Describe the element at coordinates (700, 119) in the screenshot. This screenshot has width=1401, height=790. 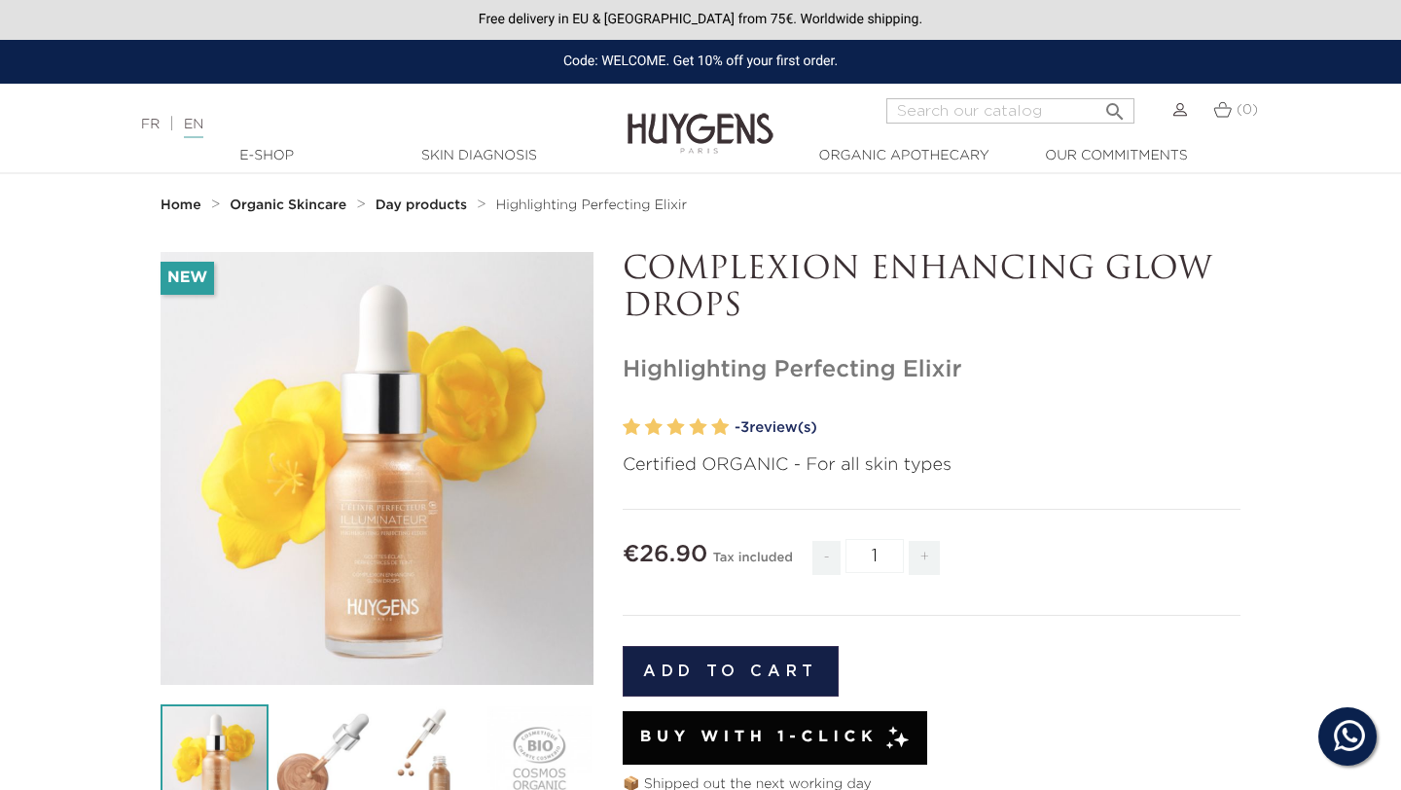
I see `img: Huygens` at that location.